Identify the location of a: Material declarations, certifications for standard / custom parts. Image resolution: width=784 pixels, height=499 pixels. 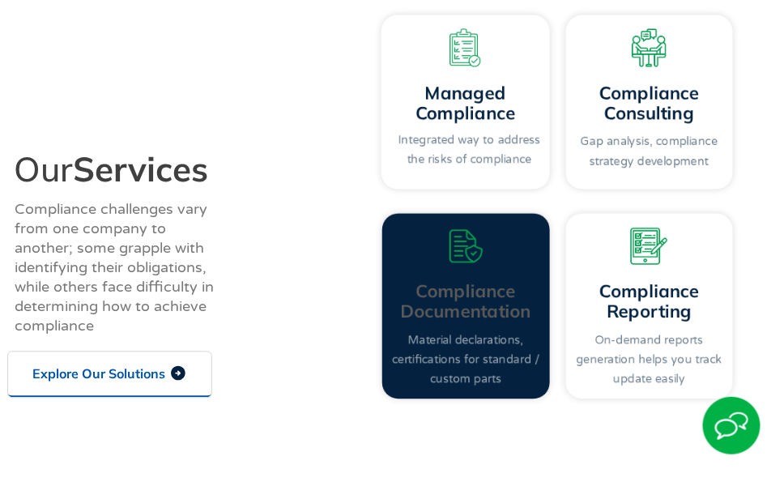
(465, 359).